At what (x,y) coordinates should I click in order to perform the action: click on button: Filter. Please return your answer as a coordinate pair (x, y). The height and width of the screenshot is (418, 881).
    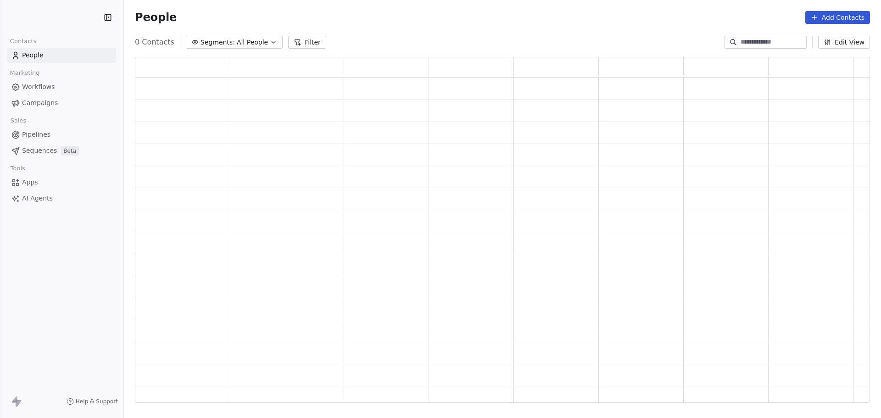
    Looking at the image, I should click on (307, 42).